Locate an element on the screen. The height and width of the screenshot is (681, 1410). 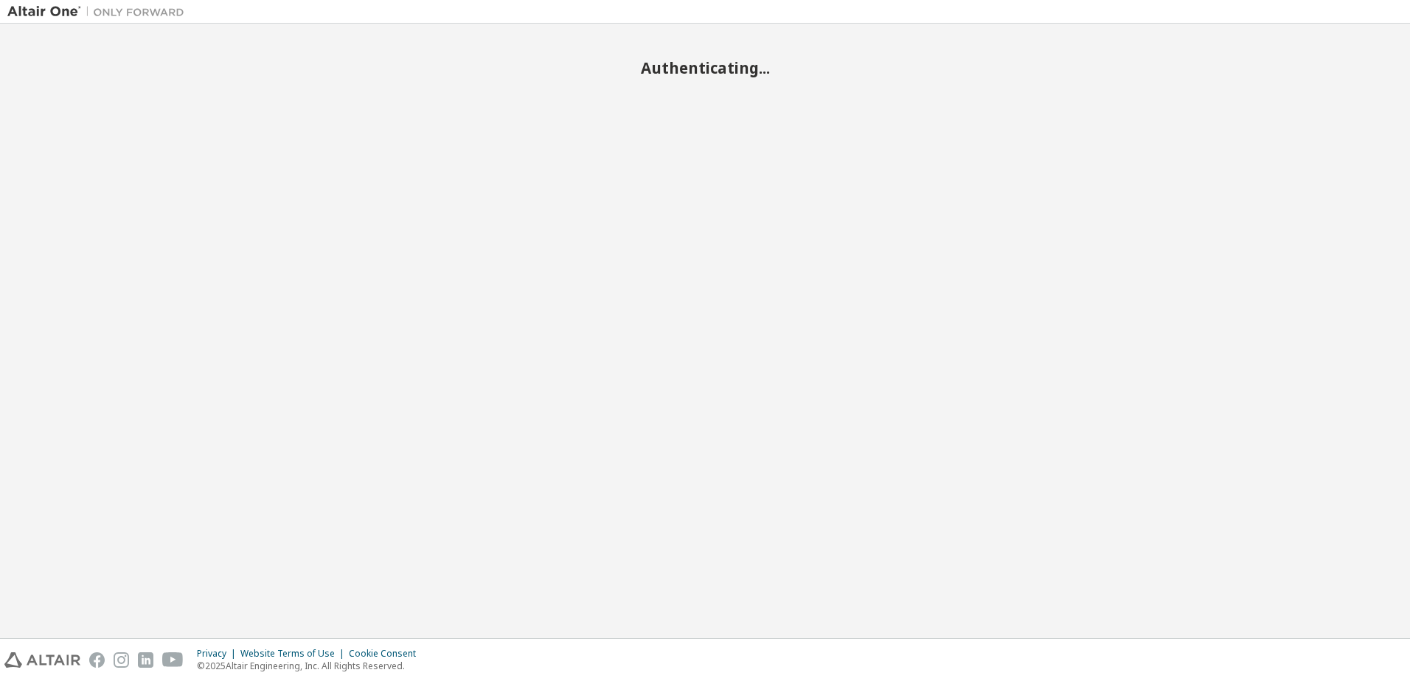
img: facebook.svg is located at coordinates (97, 660).